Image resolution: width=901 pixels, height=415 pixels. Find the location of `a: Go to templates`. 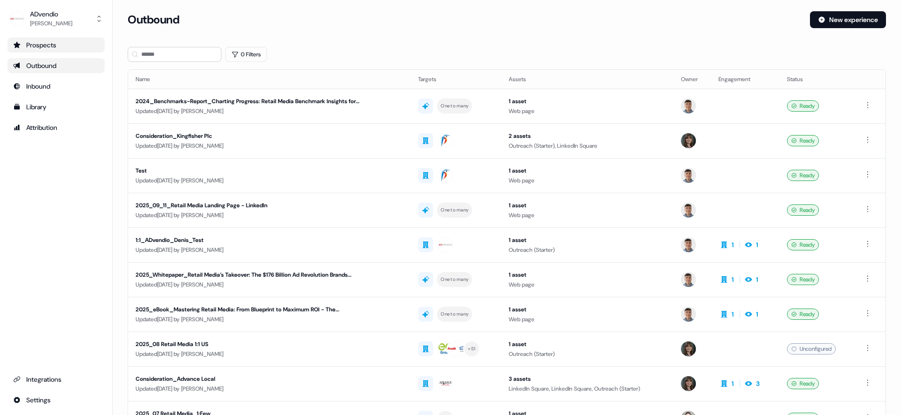

a: Go to templates is located at coordinates (56, 107).